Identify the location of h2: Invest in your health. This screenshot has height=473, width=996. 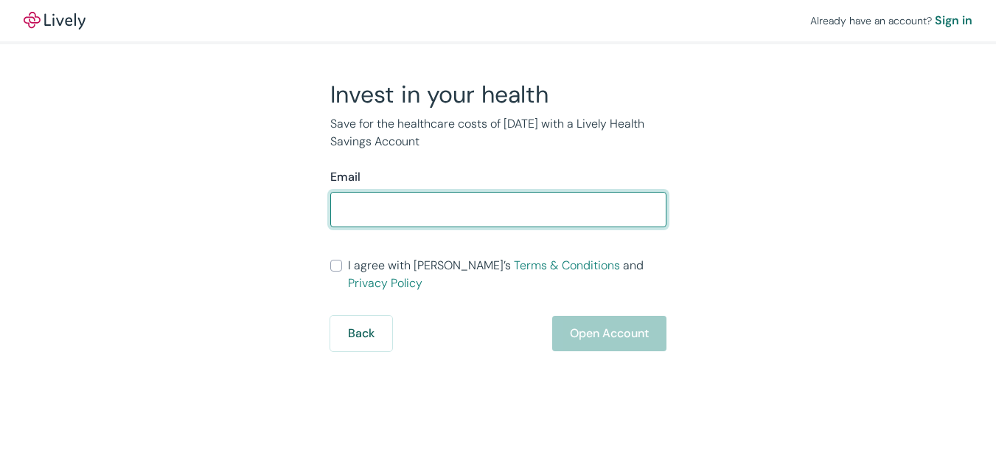
(499, 94).